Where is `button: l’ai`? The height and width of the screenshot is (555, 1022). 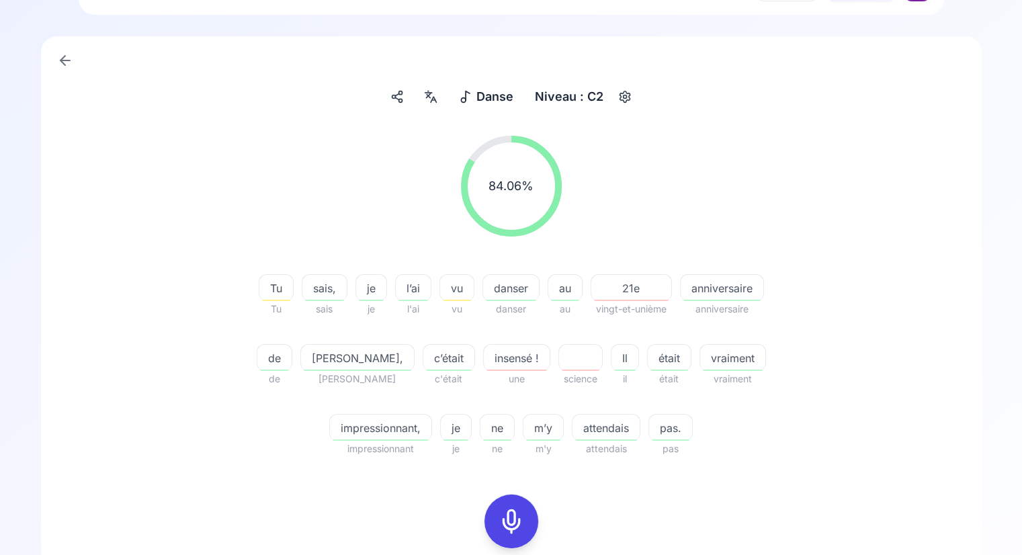 button: l’ai is located at coordinates (413, 288).